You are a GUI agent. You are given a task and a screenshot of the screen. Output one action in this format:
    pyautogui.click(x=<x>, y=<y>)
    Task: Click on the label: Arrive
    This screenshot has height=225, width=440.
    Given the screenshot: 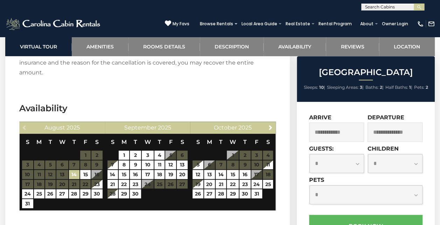 What is the action you would take?
    pyautogui.click(x=321, y=117)
    